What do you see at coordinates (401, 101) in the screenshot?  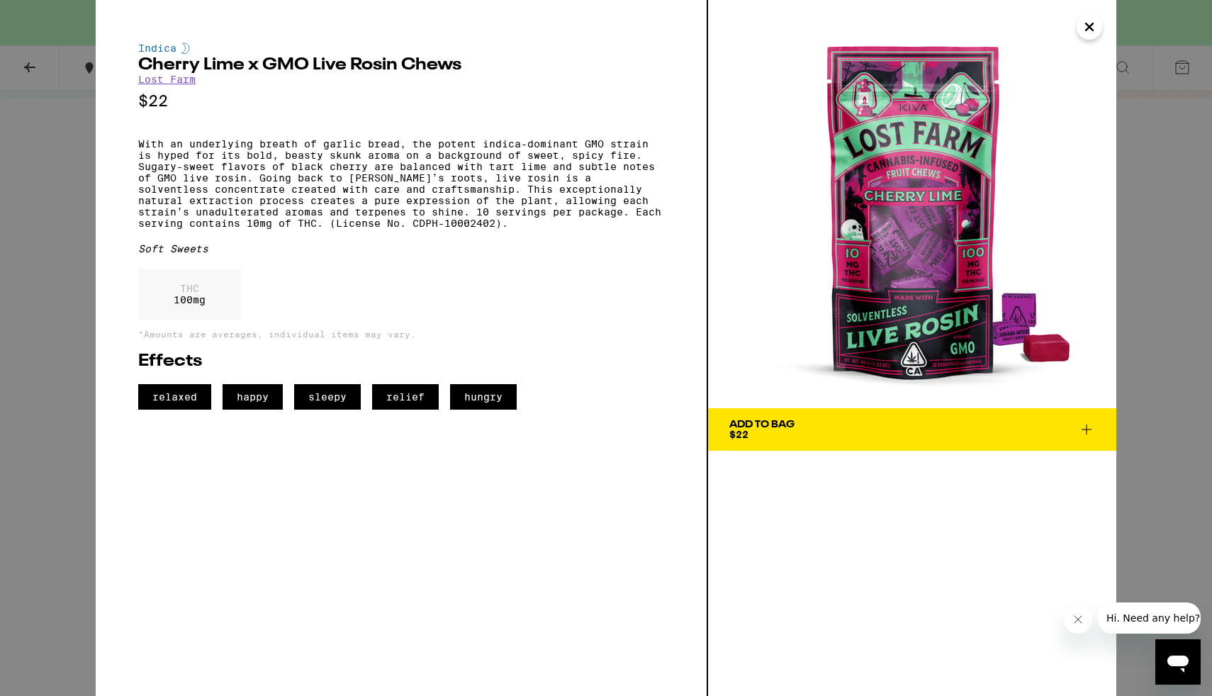 I see `p: $22` at bounding box center [401, 101].